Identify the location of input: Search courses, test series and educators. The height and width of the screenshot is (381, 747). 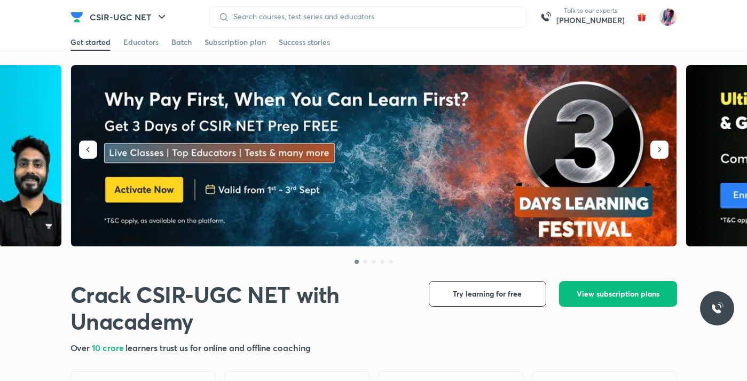
(373, 17).